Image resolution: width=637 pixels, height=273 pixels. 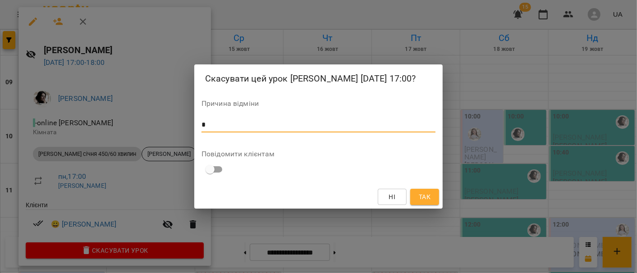 I want to click on button: Так, so click(x=425, y=197).